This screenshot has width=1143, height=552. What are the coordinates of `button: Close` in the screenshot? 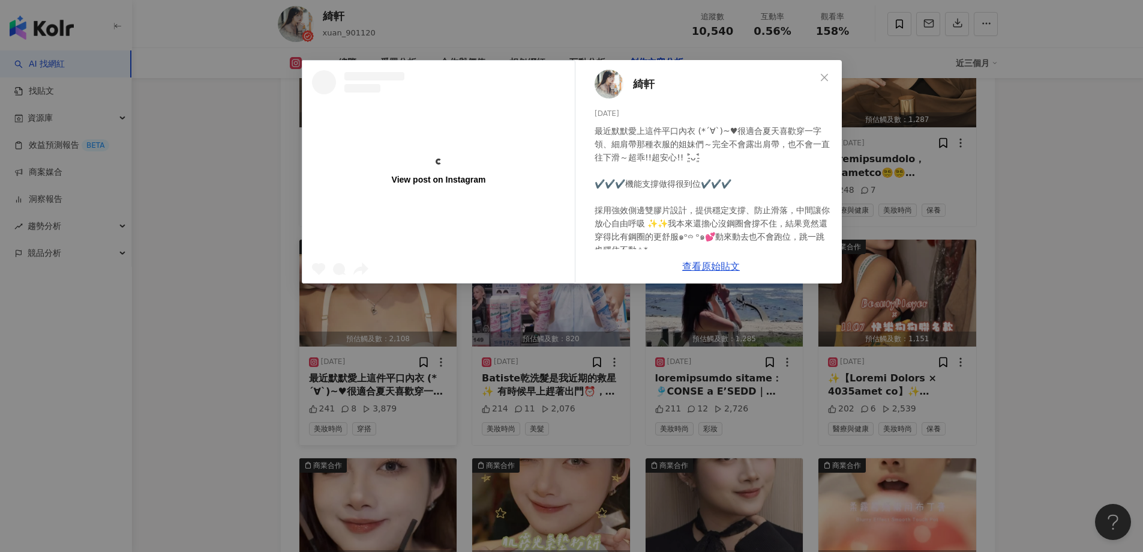 It's located at (825, 77).